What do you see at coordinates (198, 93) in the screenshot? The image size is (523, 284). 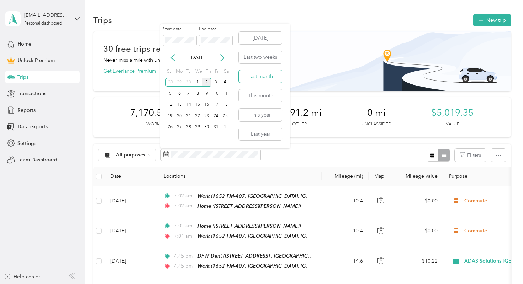 I see `div: 8` at bounding box center [198, 93].